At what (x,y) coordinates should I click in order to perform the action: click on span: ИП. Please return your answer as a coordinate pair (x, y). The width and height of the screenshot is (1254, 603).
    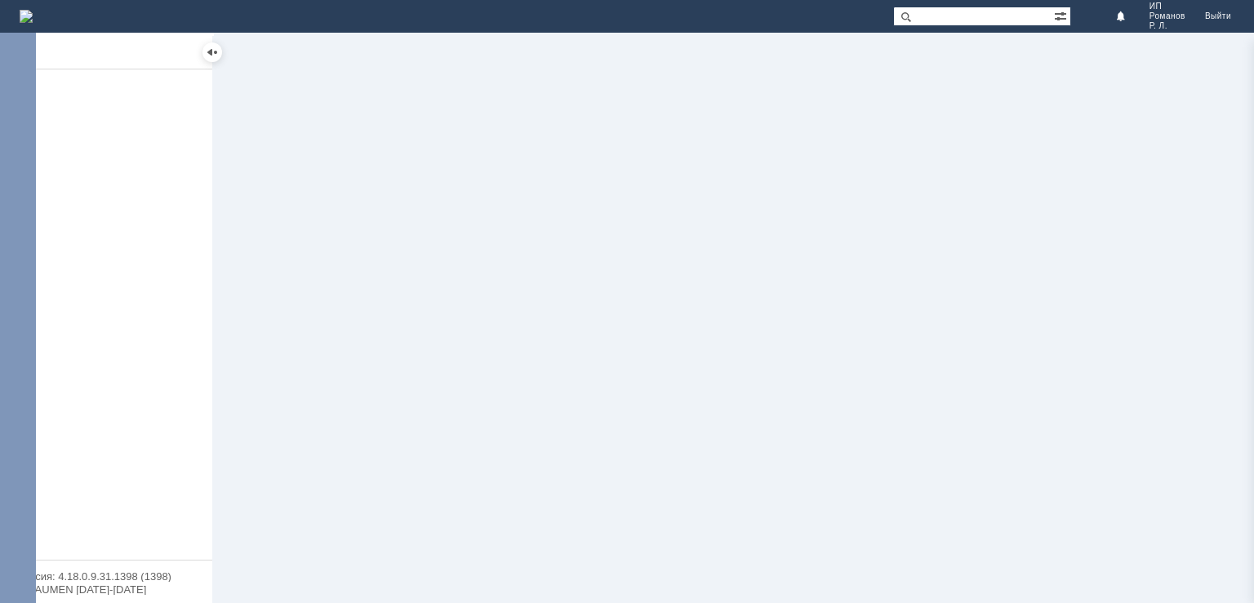
    Looking at the image, I should click on (1168, 7).